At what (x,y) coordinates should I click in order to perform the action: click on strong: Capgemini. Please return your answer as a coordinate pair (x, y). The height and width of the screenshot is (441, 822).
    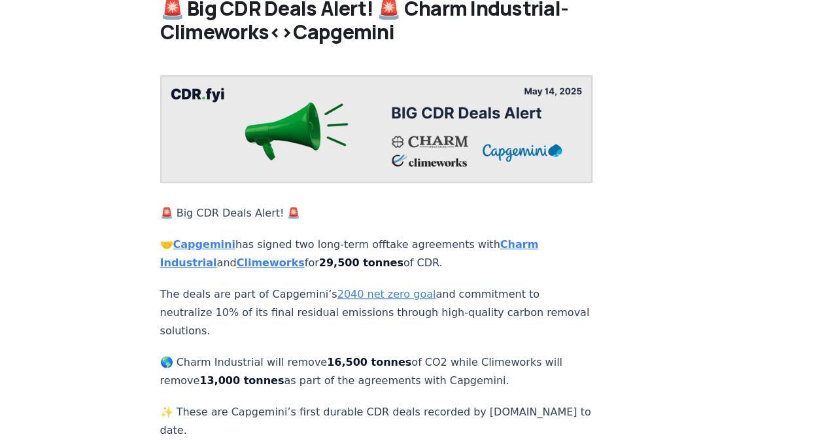
    Looking at the image, I should click on (204, 244).